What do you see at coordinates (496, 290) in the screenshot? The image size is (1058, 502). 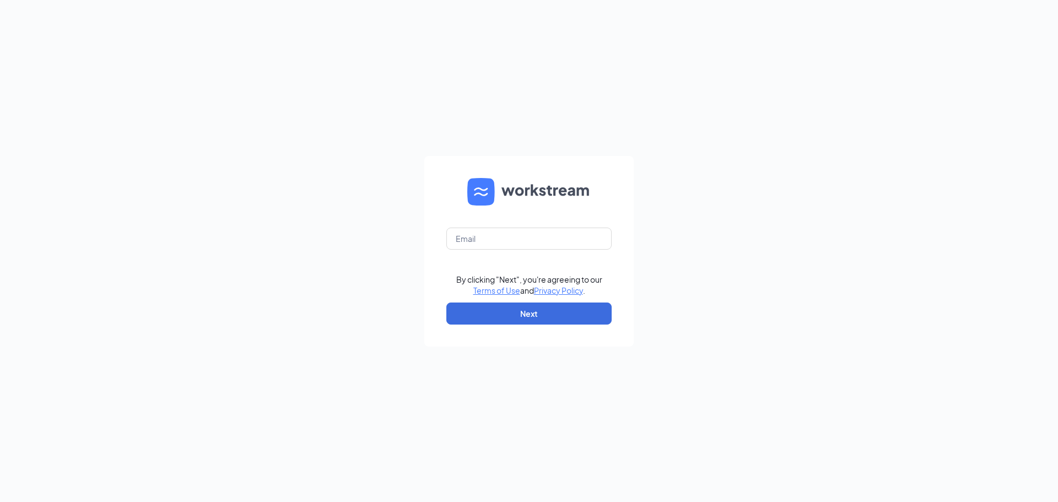 I see `a: Terms of Use` at bounding box center [496, 290].